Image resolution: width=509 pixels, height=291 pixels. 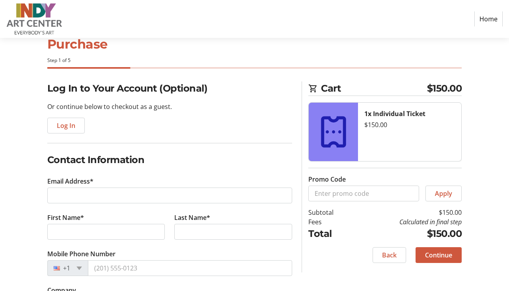 What do you see at coordinates (364, 193) in the screenshot?
I see `input: Enter promo code` at bounding box center [364, 193].